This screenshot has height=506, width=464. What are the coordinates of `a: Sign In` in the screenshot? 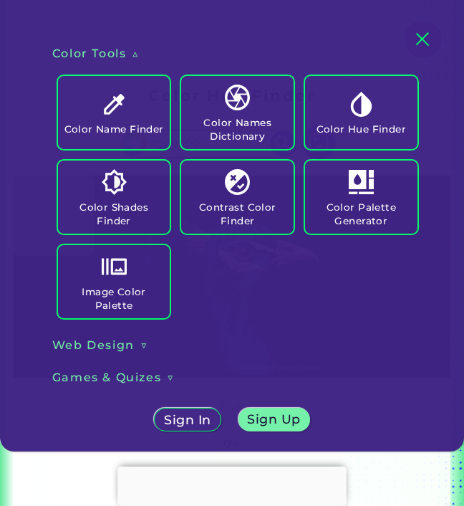 It's located at (187, 419).